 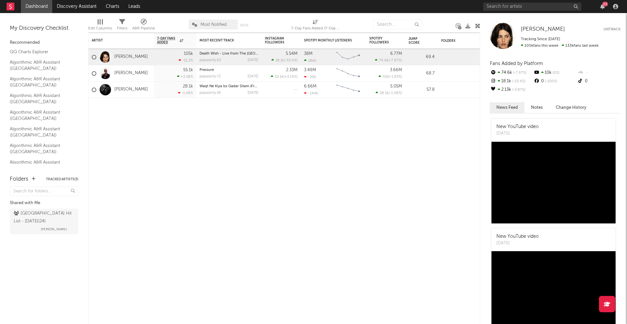 I want to click on div: 23, so click(x=605, y=4).